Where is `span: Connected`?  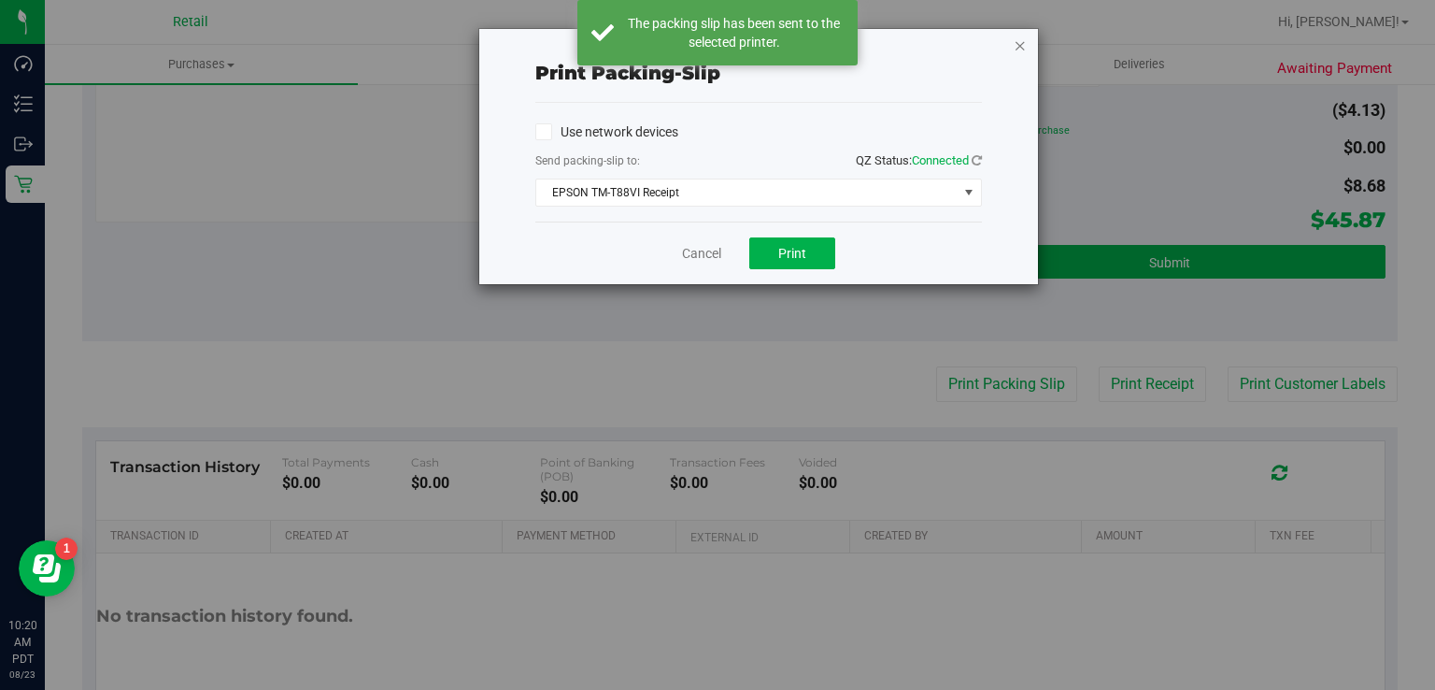
span: Connected is located at coordinates (940, 160).